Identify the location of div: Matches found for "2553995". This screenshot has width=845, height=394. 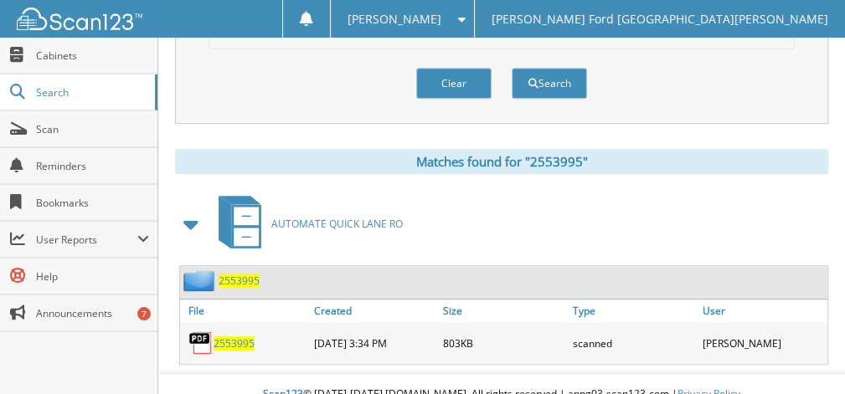
(502, 162).